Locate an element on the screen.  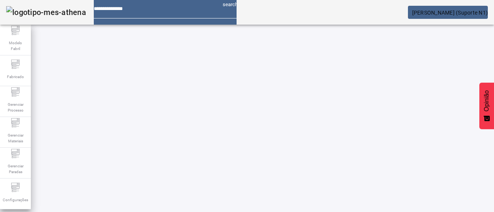
font: Fabricado is located at coordinates (15, 77).